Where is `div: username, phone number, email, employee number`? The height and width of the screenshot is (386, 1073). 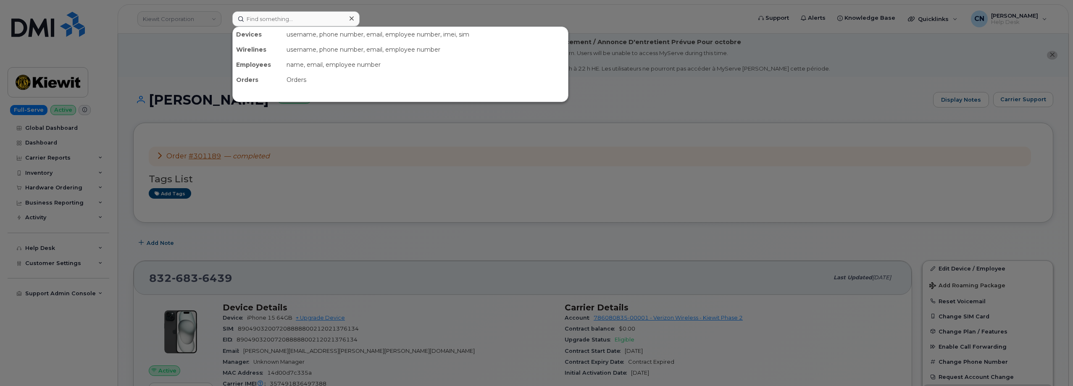
div: username, phone number, email, employee number is located at coordinates (426, 50).